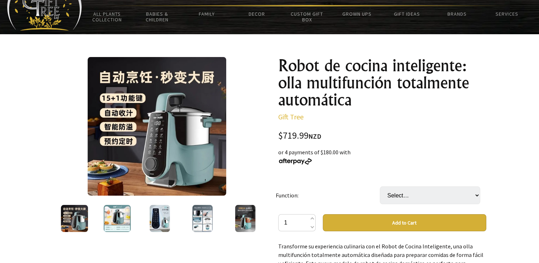 The width and height of the screenshot is (539, 263). I want to click on button: Add to Cart, so click(404, 223).